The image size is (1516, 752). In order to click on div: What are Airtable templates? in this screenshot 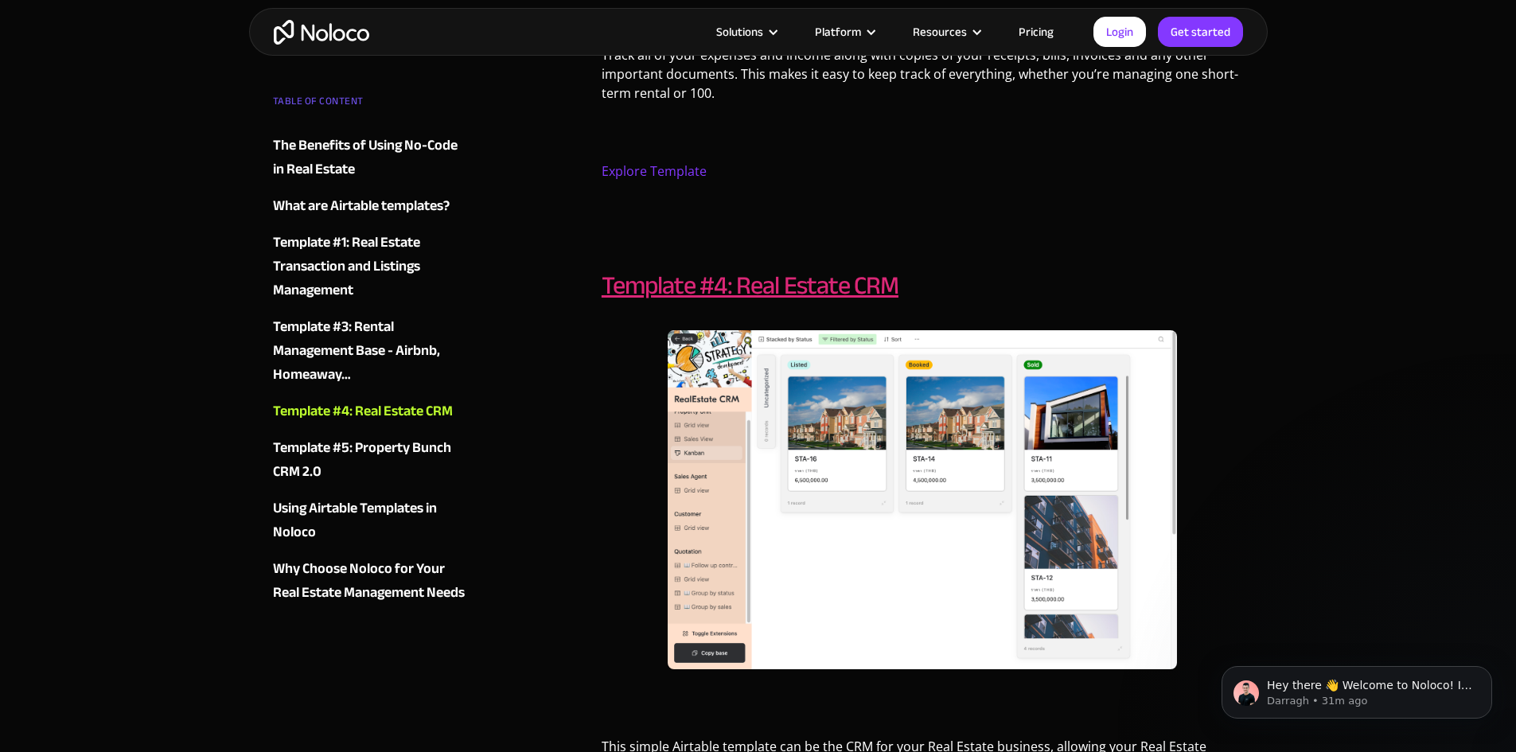, I will do `click(361, 206)`.